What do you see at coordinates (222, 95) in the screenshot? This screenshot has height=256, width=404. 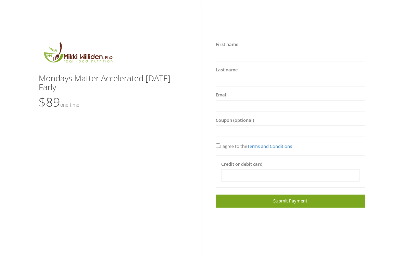 I see `label: Email` at bounding box center [222, 95].